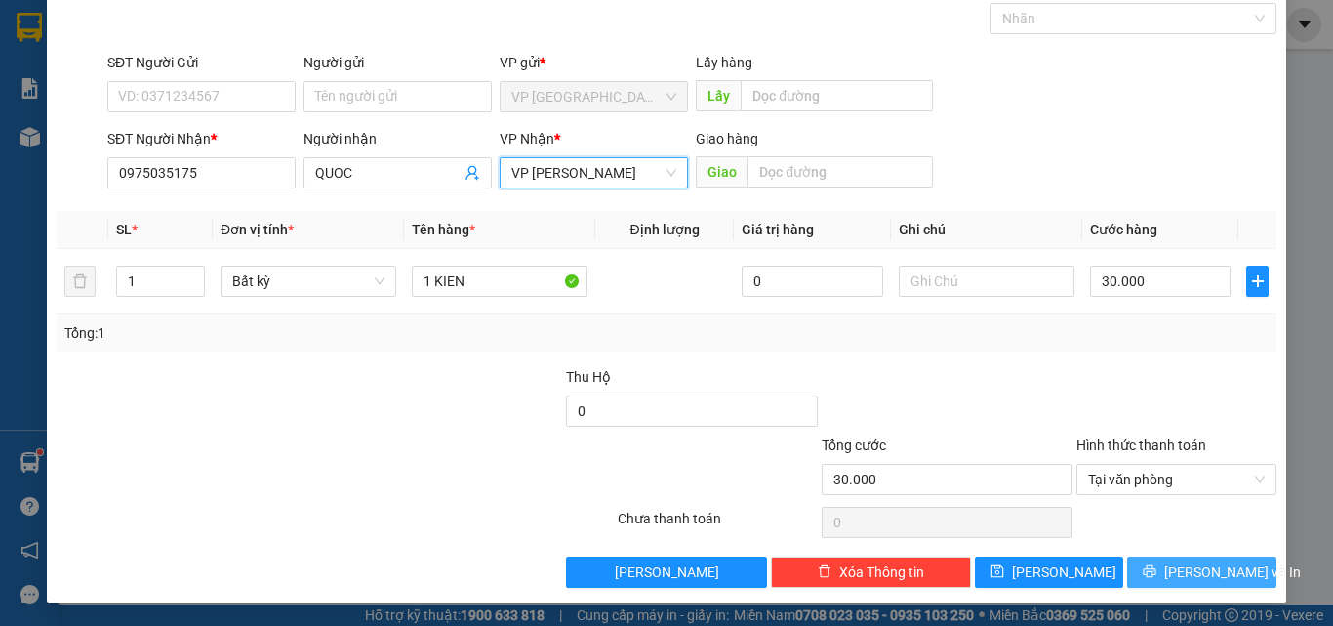 This screenshot has width=1333, height=626. I want to click on span: save, so click(997, 572).